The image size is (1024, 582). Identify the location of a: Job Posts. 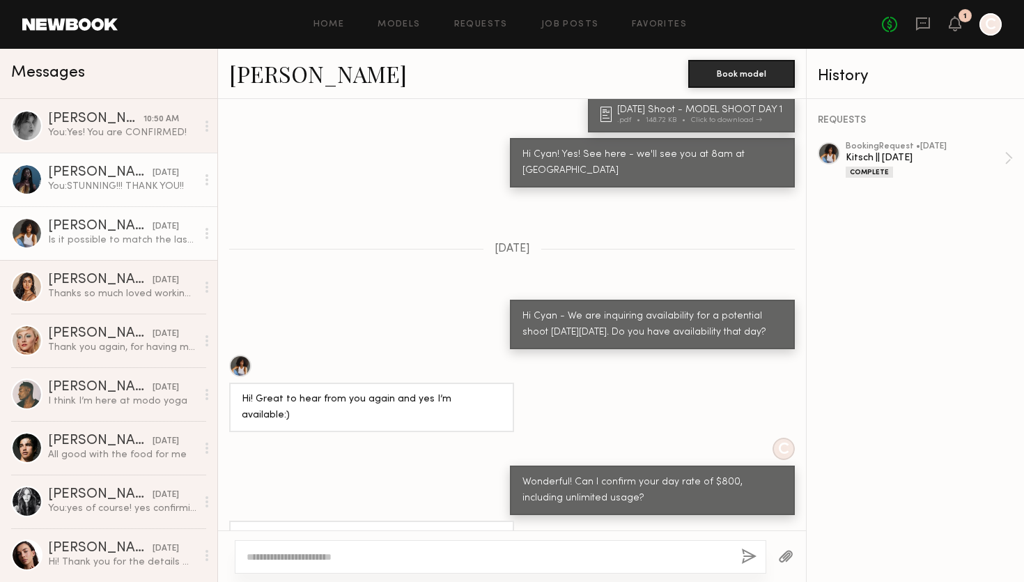
(570, 24).